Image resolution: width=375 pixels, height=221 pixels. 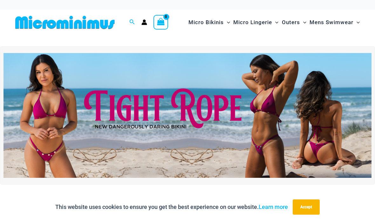 I want to click on span: Micro Lingerie, so click(x=253, y=22).